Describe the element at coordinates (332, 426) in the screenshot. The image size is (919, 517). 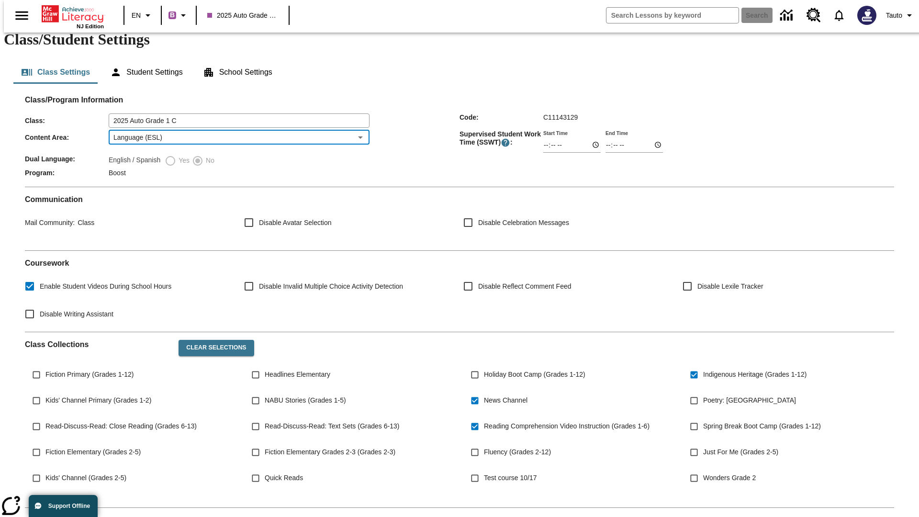
I see `span: Read-Discuss-Read: Text Sets (Grades 6-13)` at that location.